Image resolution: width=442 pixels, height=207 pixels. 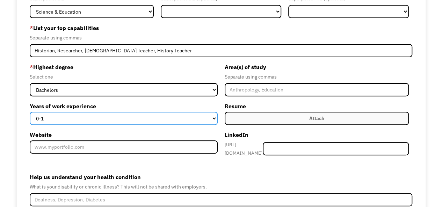 I want to click on label: Website, so click(x=123, y=135).